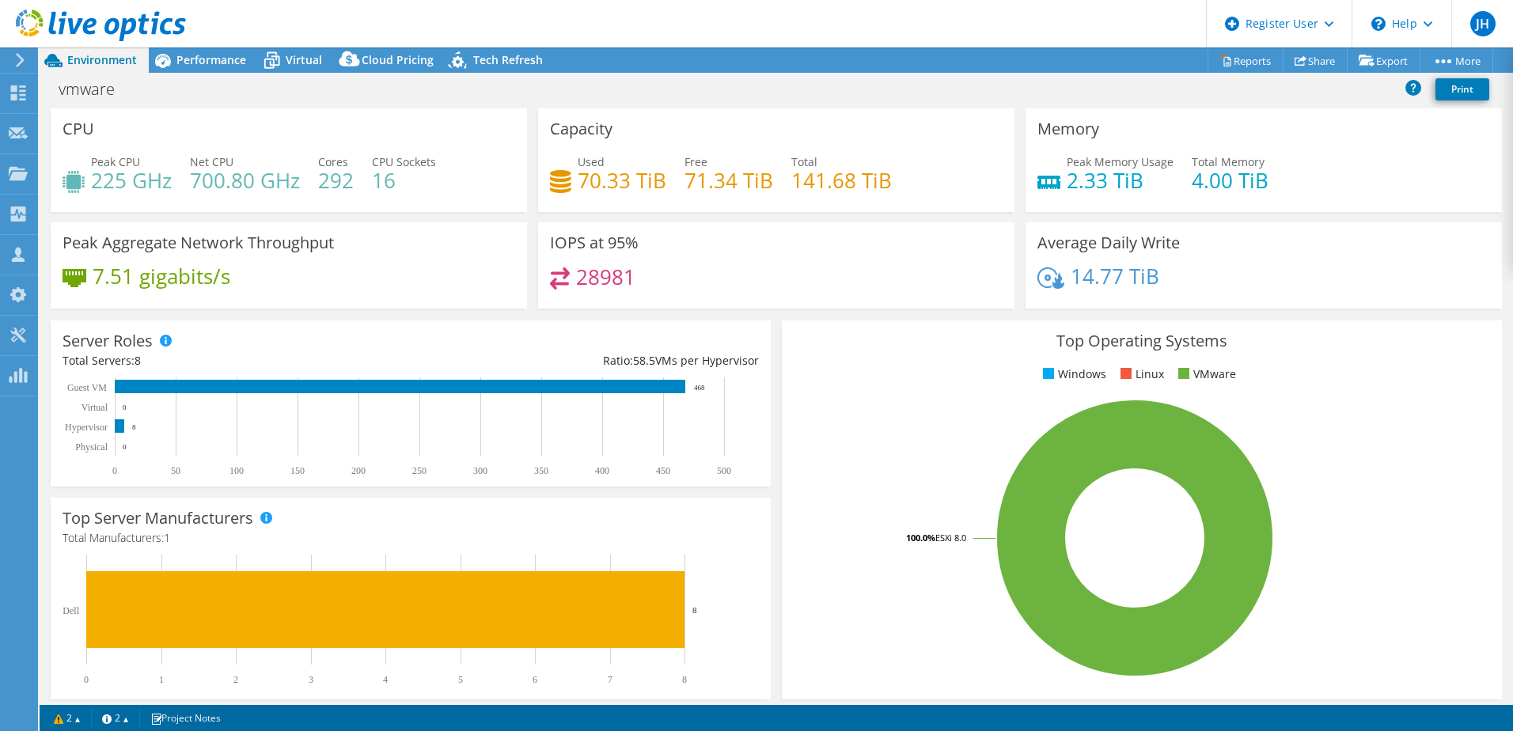 The image size is (1513, 731). What do you see at coordinates (541, 471) in the screenshot?
I see `text: 350` at bounding box center [541, 471].